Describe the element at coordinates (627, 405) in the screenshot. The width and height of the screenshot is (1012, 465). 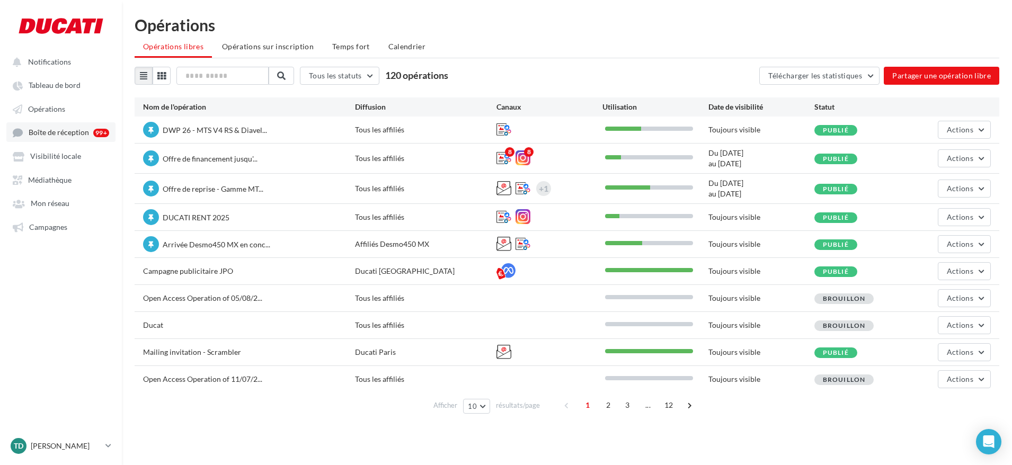
I see `span: 3` at that location.